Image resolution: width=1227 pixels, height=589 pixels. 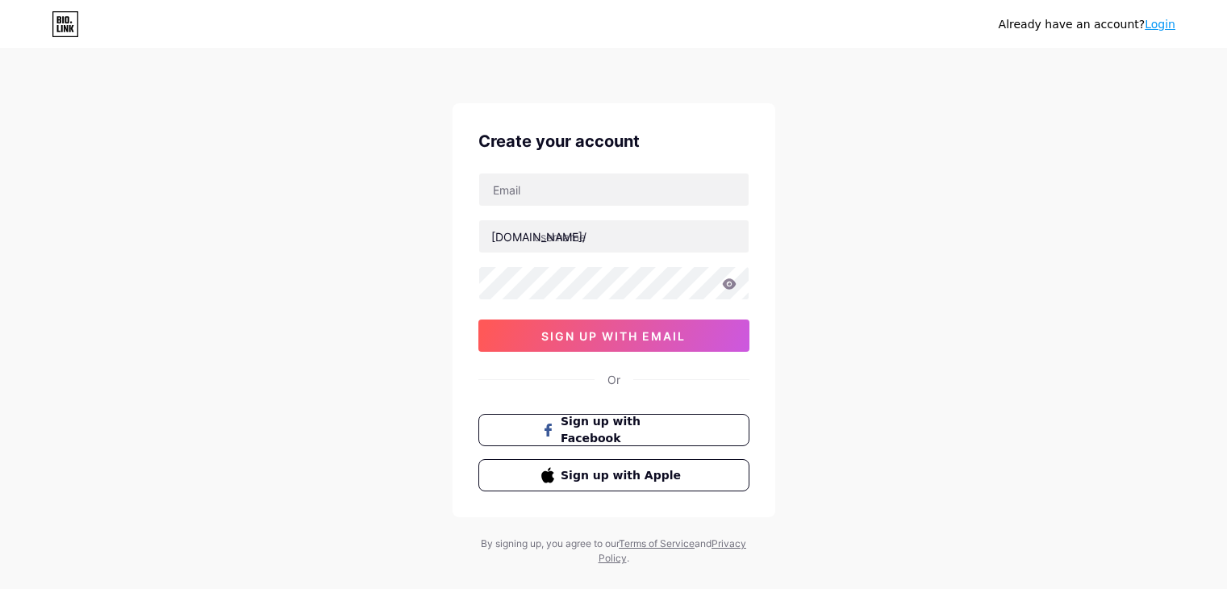 I want to click on button: sign up with email, so click(x=614, y=336).